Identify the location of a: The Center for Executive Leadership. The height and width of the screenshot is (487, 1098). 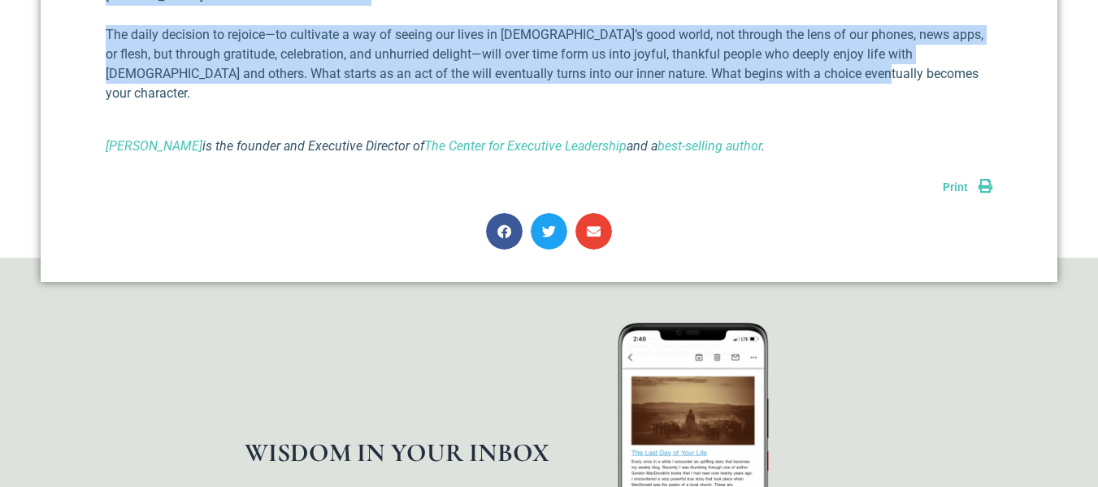
(525, 145).